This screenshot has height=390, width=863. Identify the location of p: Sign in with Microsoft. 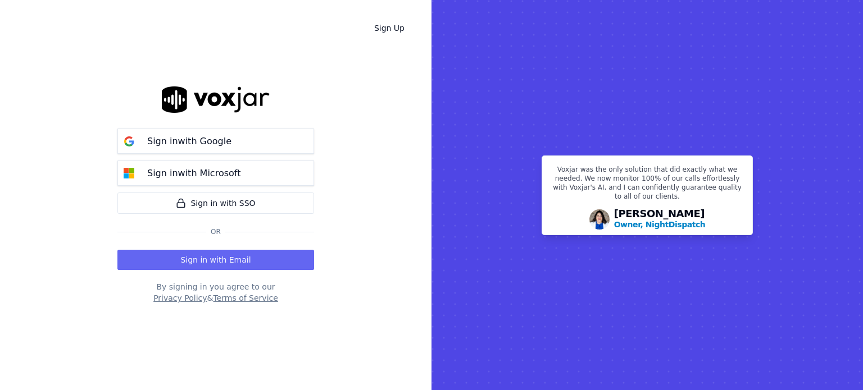
(194, 174).